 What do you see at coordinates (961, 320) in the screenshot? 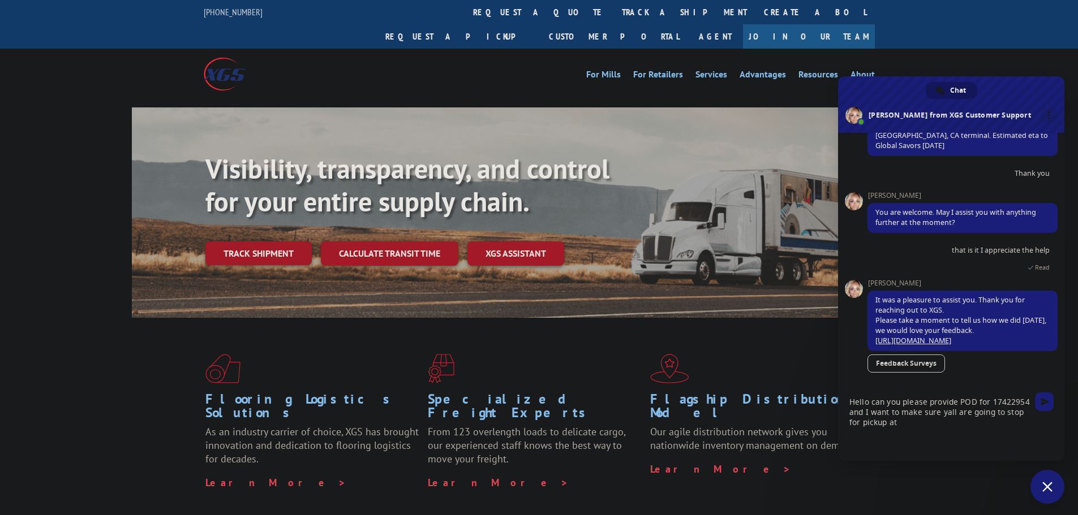
I see `span: It was a pleasure to assist you. Thank you for reaching out to XGS. Please take a moment to tell ...` at bounding box center [961, 320].